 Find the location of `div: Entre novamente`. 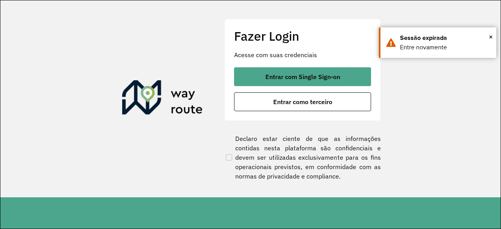

div: Entre novamente is located at coordinates (445, 47).